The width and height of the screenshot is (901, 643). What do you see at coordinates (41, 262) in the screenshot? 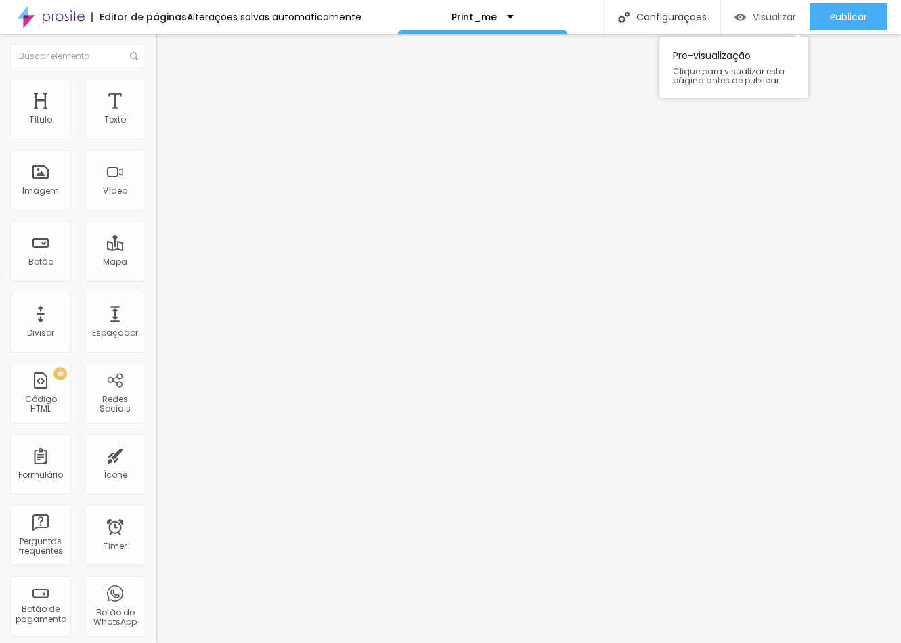
I see `div: Botão` at bounding box center [41, 262].